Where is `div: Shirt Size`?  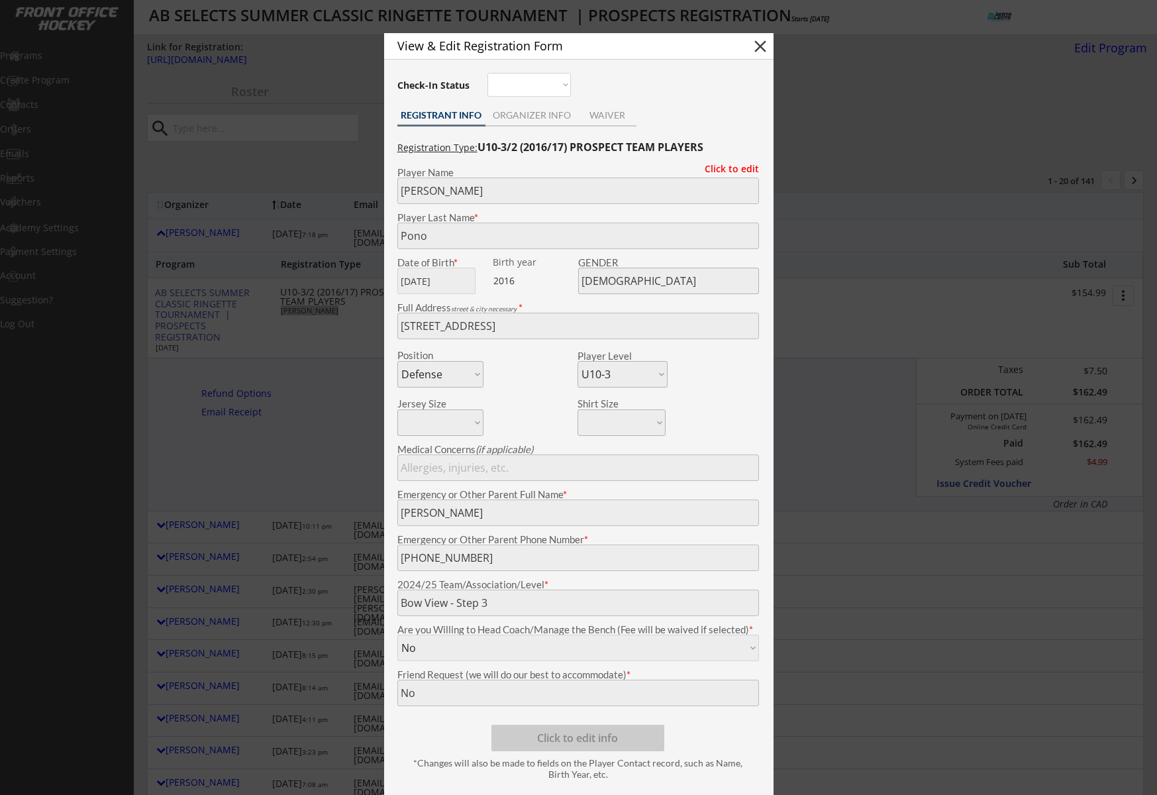 div: Shirt Size is located at coordinates (611, 403).